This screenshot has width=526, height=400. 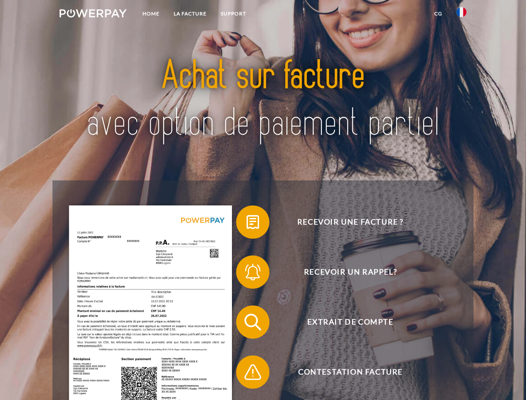 What do you see at coordinates (151, 14) in the screenshot?
I see `a: Home` at bounding box center [151, 14].